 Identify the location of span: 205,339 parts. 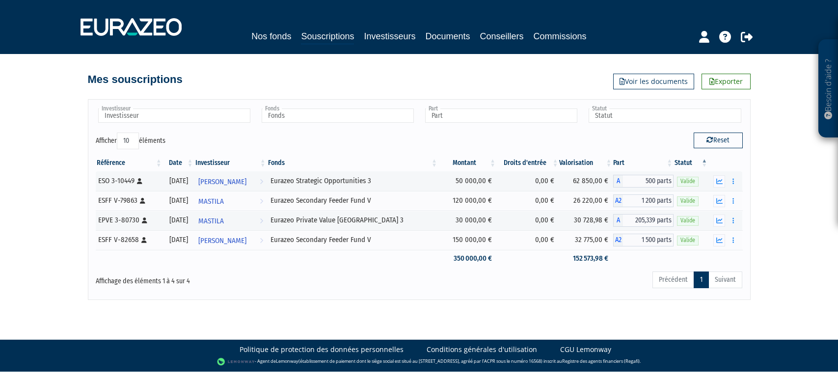
(649, 220).